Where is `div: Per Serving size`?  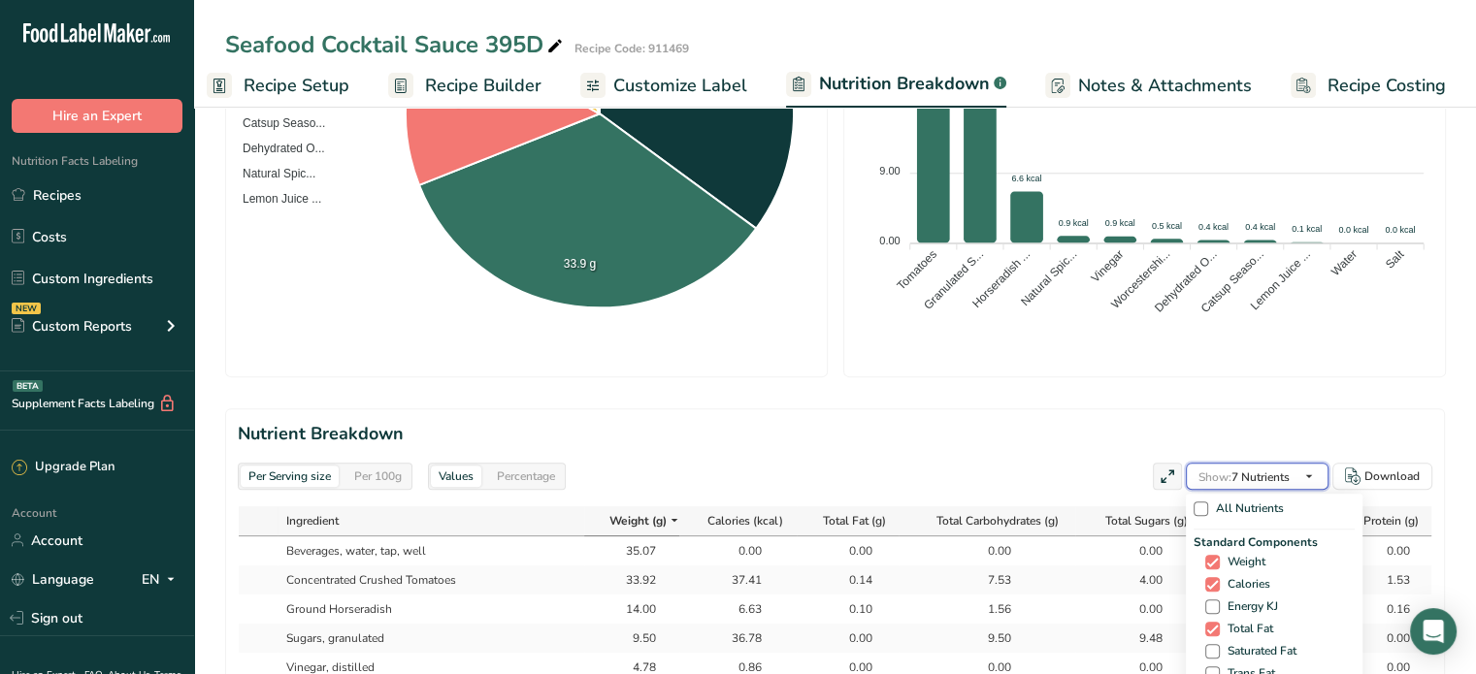
div: Per Serving size is located at coordinates (289, 476).